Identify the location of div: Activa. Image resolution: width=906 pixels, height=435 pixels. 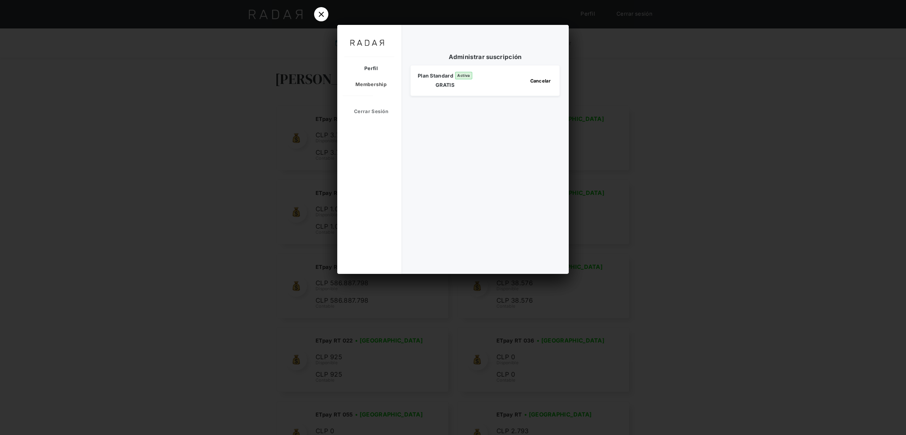
(464, 75).